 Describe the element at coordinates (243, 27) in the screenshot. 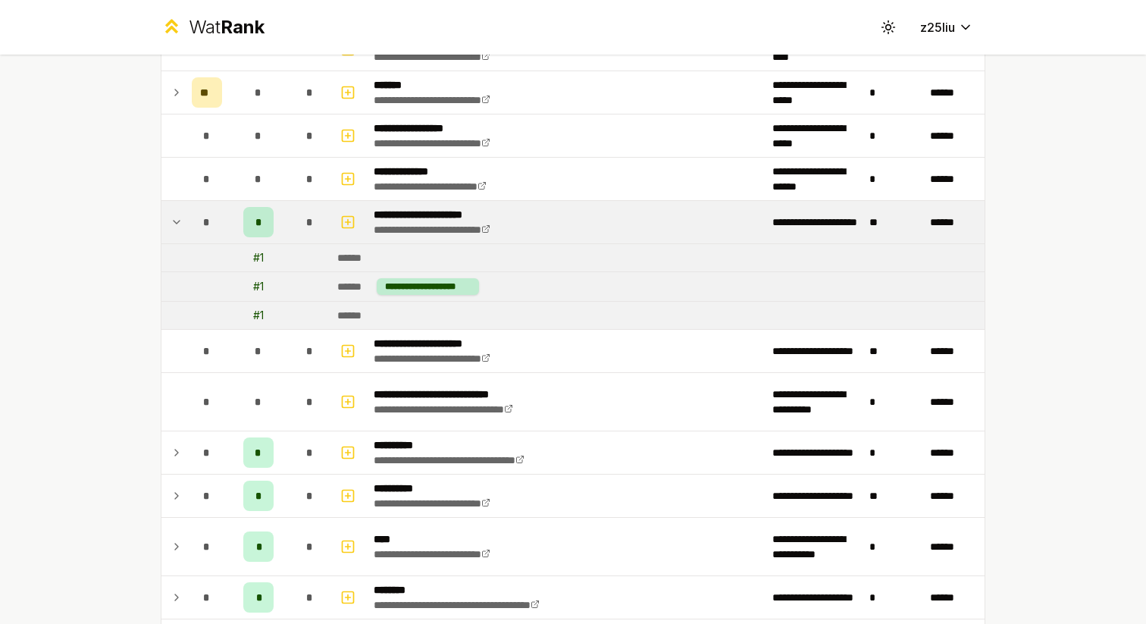

I see `span: Rank` at that location.